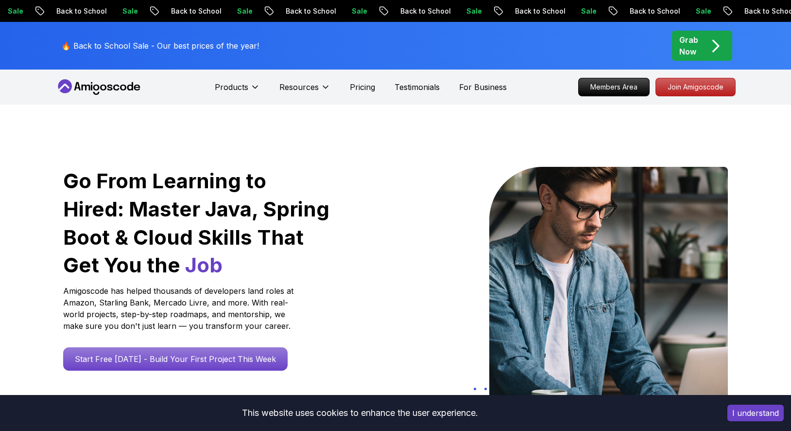 This screenshot has height=431, width=791. What do you see at coordinates (360, 413) in the screenshot?
I see `div: This website uses cookies to enhance the user experience.` at bounding box center [360, 413].